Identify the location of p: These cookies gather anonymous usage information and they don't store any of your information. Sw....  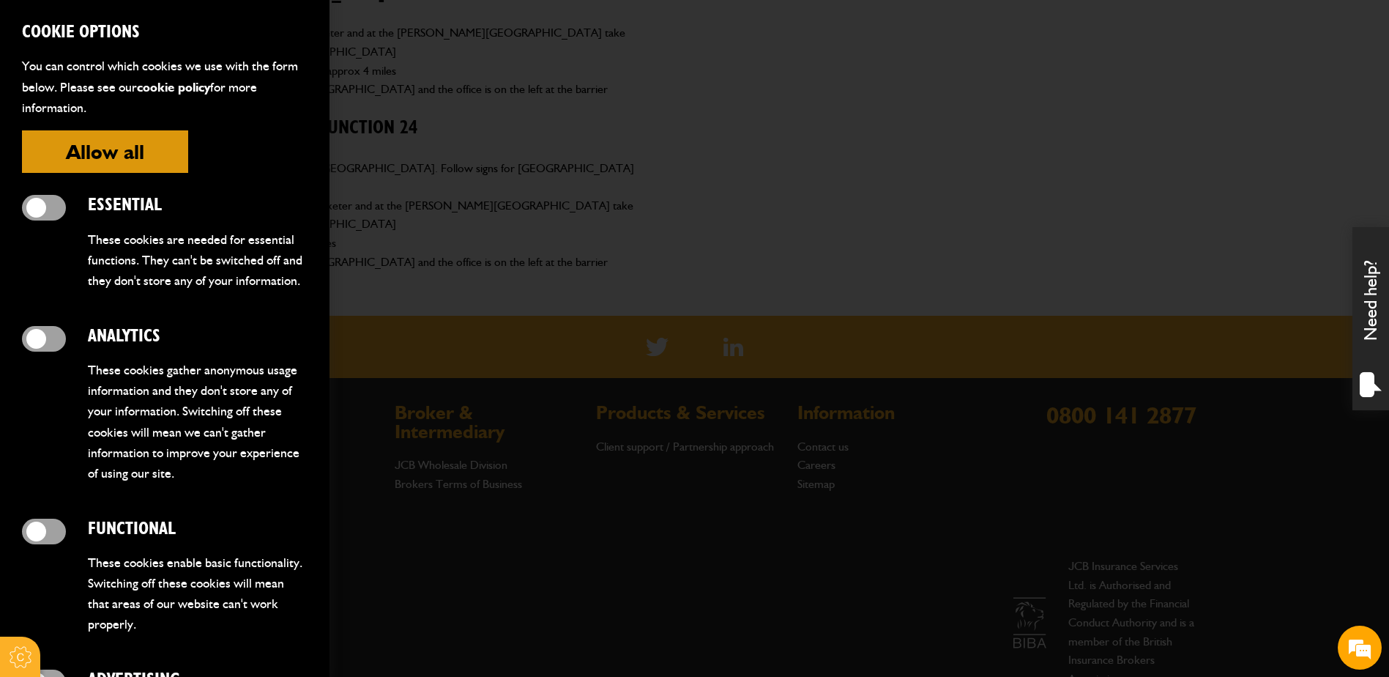
(198, 421).